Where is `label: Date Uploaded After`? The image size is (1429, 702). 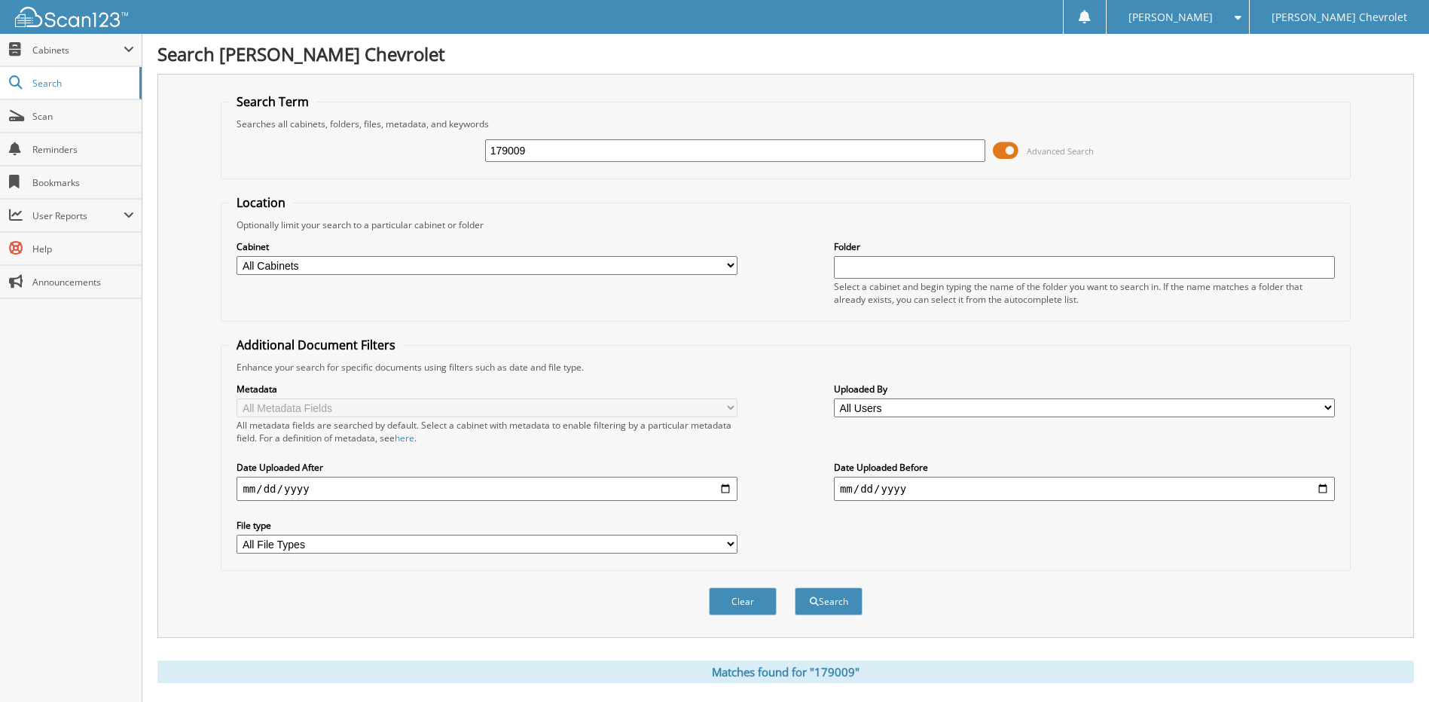 label: Date Uploaded After is located at coordinates (487, 467).